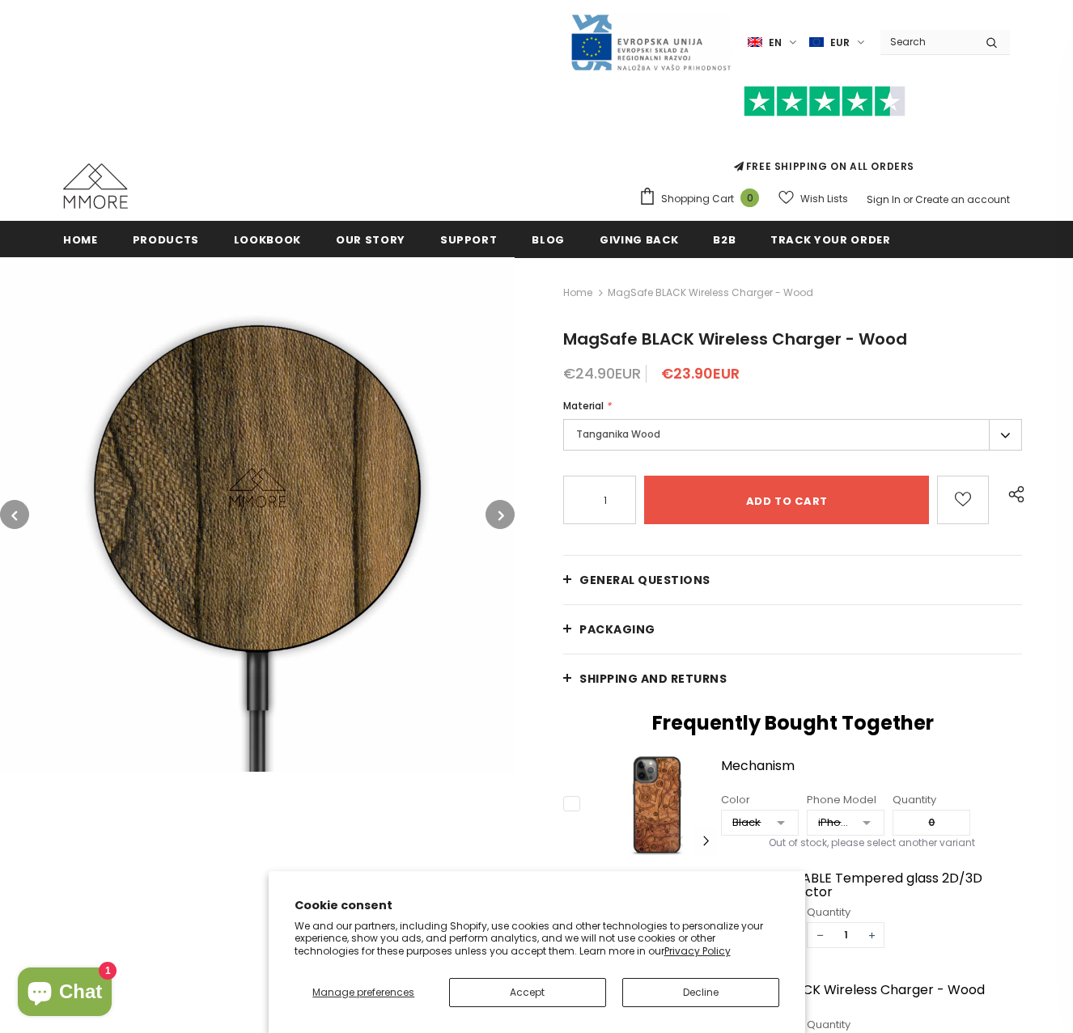 This screenshot has width=1073, height=1033. I want to click on span: Lookbook, so click(267, 240).